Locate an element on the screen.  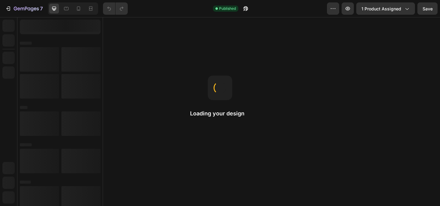
div: Undo/Redo is located at coordinates (115, 9).